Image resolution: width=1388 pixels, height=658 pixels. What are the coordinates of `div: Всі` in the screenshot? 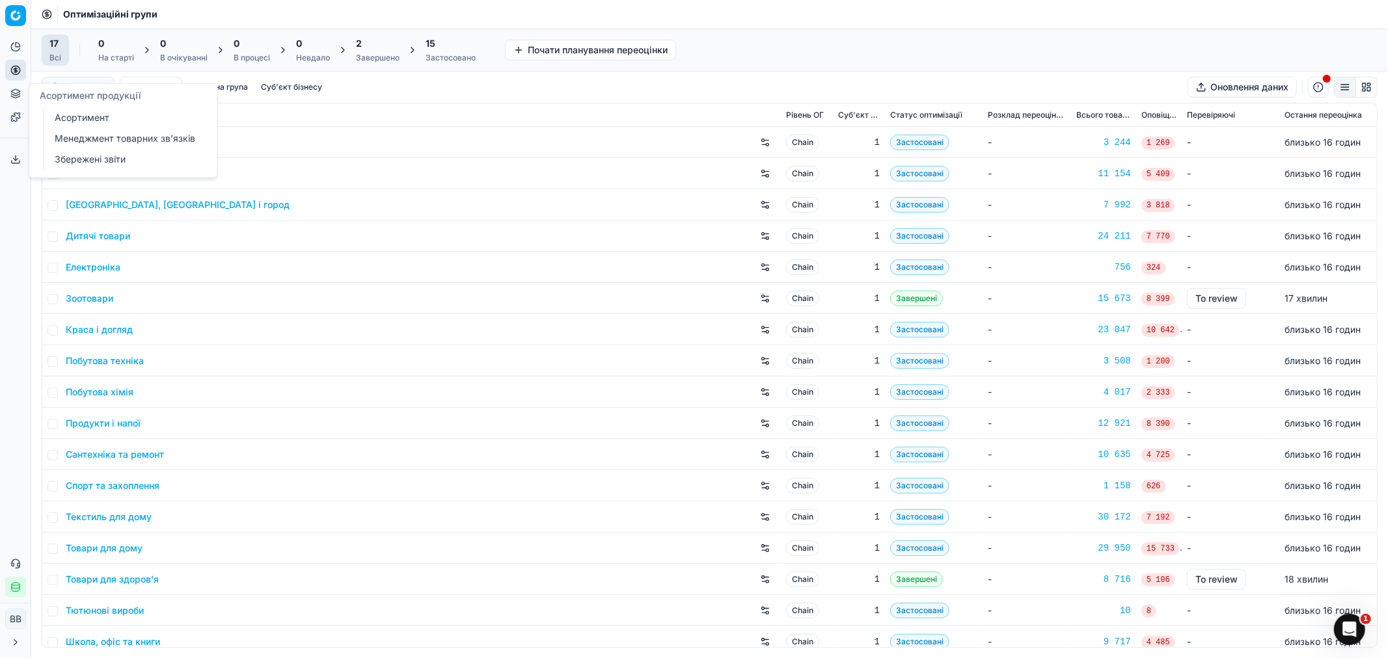 It's located at (55, 58).